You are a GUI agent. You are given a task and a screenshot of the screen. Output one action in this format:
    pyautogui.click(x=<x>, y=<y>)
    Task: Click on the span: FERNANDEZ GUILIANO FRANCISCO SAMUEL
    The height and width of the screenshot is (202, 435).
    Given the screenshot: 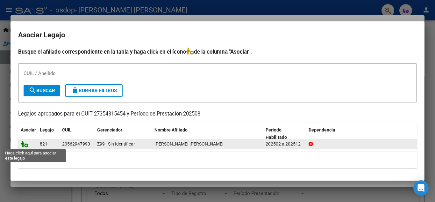 What is the action you would take?
    pyautogui.click(x=189, y=144)
    